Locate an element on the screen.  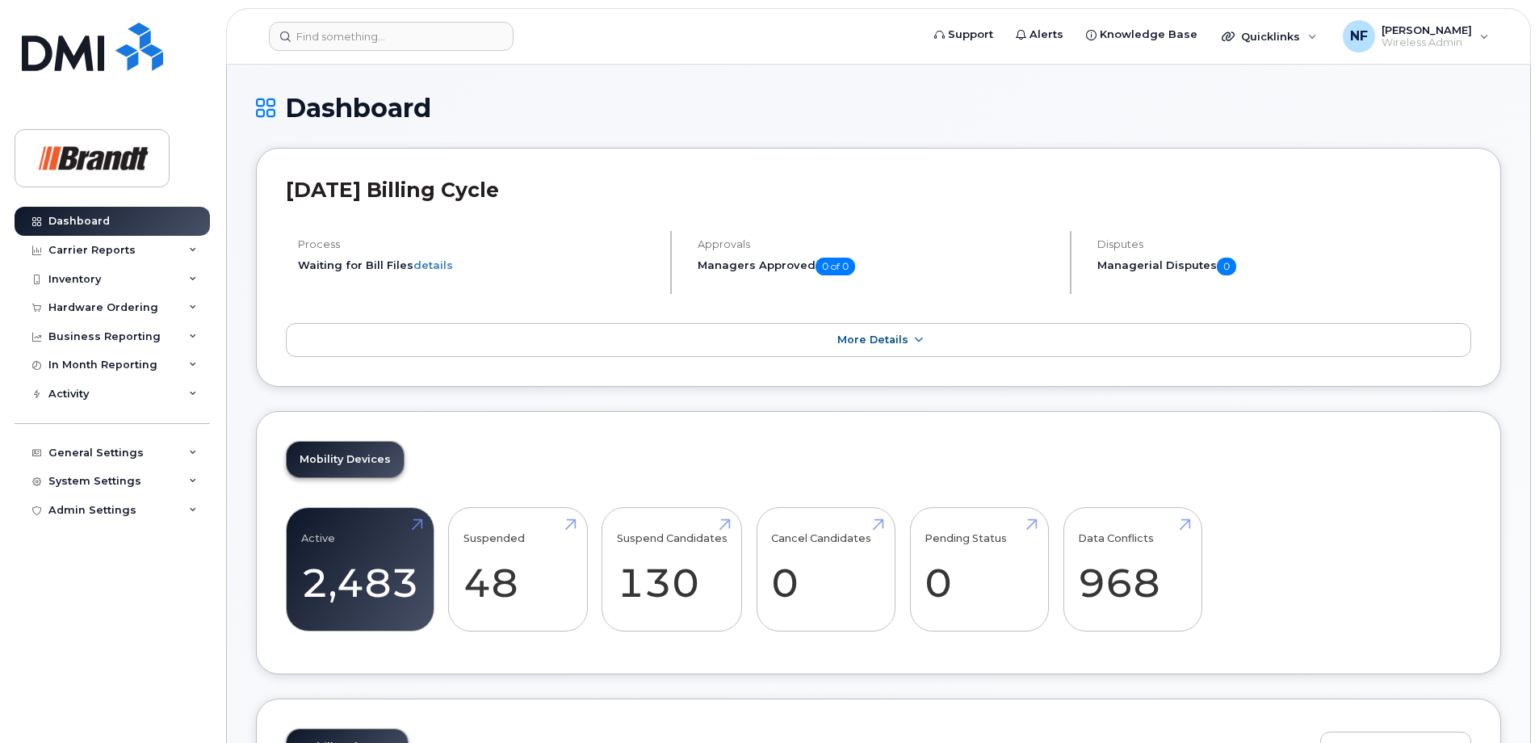
h5: Managerial Disputes is located at coordinates (1284, 266).